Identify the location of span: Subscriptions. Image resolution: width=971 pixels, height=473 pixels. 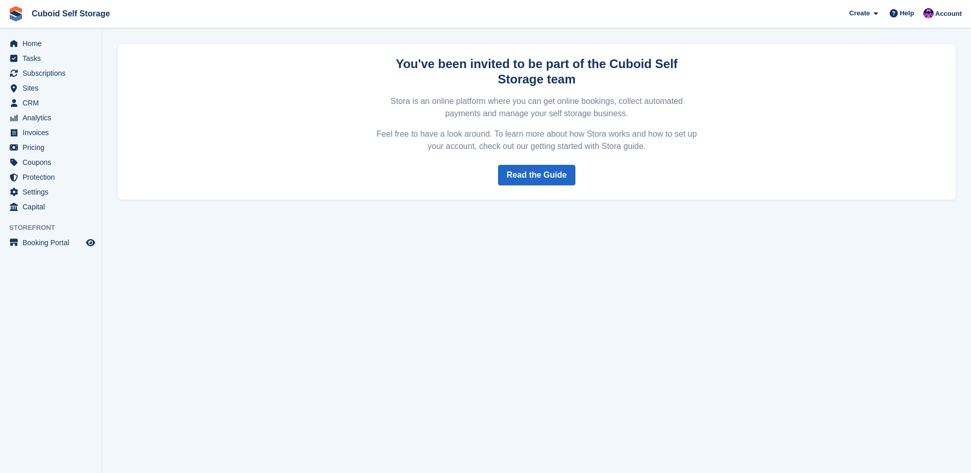
(53, 73).